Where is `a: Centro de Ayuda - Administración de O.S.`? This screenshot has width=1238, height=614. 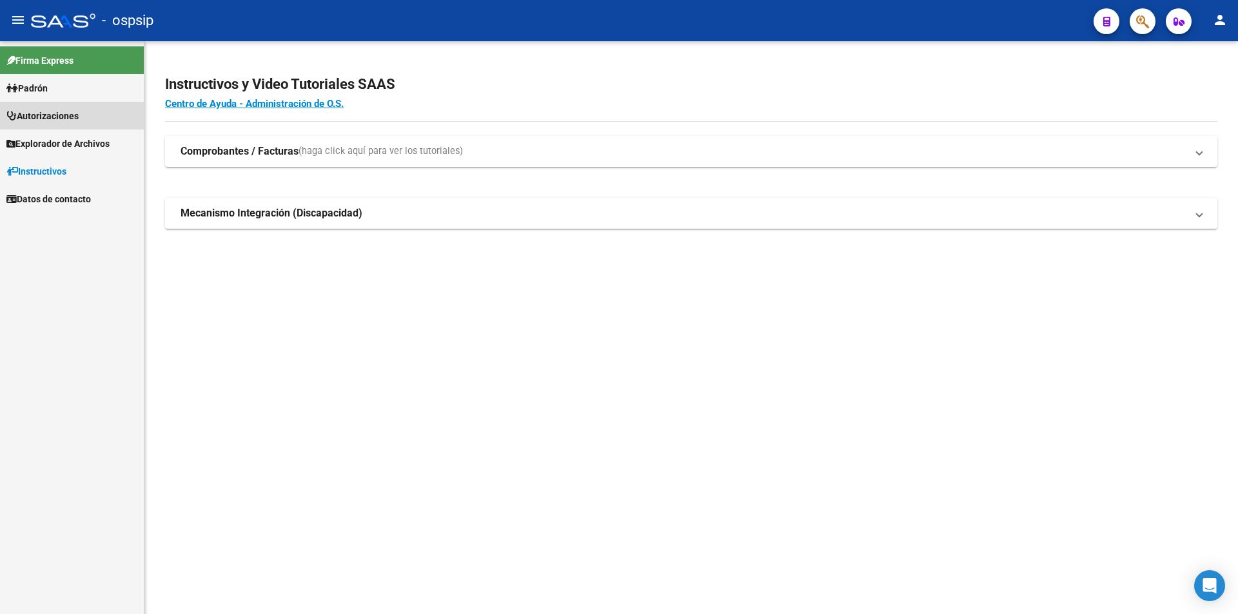 a: Centro de Ayuda - Administración de O.S. is located at coordinates (254, 104).